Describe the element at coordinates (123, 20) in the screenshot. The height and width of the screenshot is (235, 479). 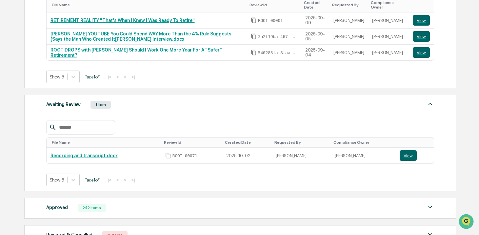
I see `a: RETIREMENT REALITY "That's When I Knew I Was Ready To Retire"` at that location.